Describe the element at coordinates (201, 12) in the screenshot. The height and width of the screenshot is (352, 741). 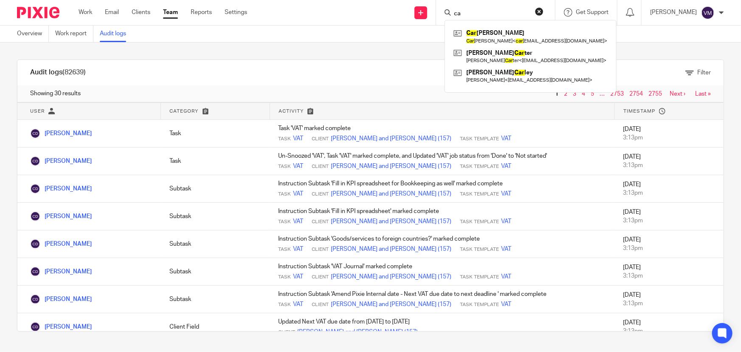
I see `a: Reports` at that location.